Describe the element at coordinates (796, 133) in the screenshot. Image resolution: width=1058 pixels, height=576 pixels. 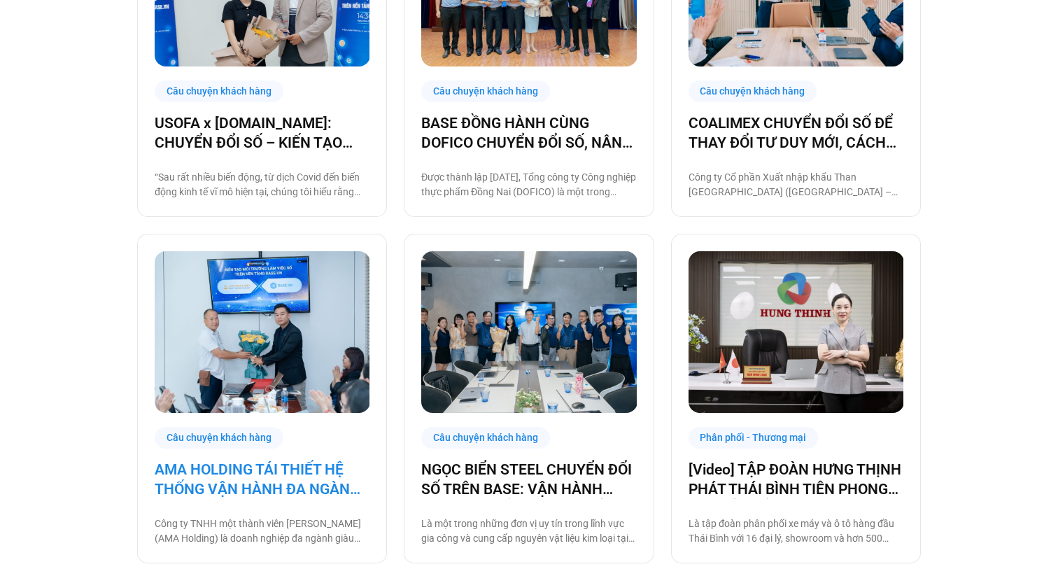
I see `a: COALIMEX CHUYỂN ĐỔI SỐ ĐỂ THAY ĐỔI TƯ DUY MỚI, CÁCH LÀM MỚI, TẠO BƯỚC TIẾN MỚI` at that location.